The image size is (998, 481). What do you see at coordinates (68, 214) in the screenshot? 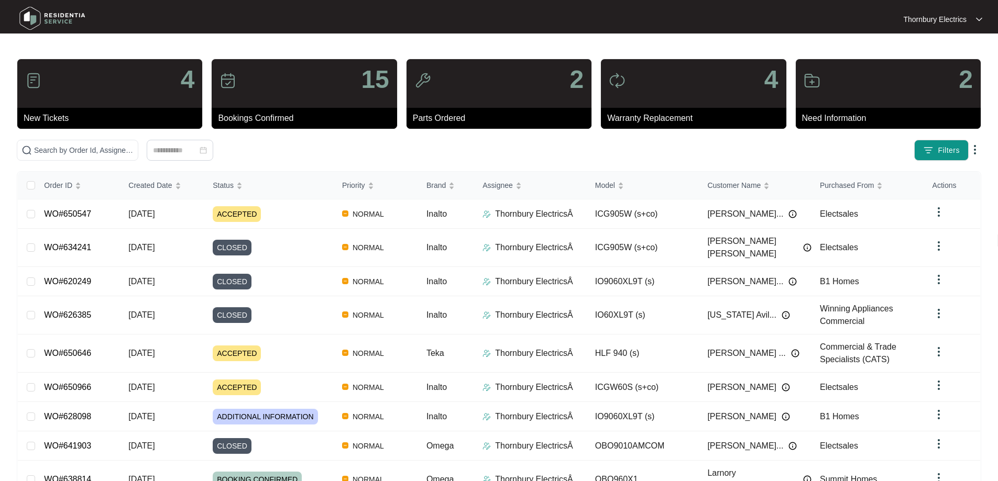
I see `a: WO#650547` at bounding box center [68, 214].